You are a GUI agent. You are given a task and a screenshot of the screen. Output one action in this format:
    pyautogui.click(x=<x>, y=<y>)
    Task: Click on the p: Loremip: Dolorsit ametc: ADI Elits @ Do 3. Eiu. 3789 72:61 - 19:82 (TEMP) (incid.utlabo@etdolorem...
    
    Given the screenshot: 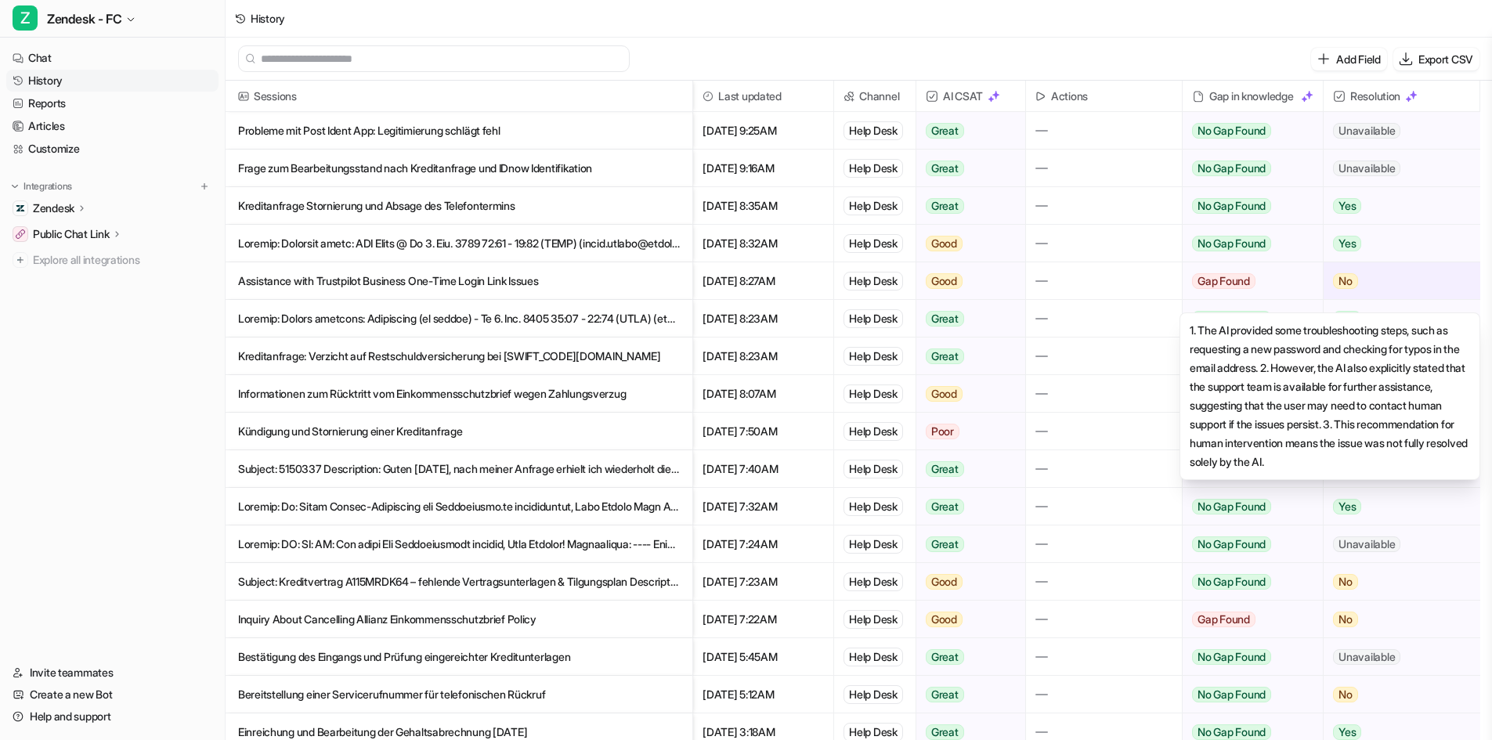 What is the action you would take?
    pyautogui.click(x=459, y=244)
    